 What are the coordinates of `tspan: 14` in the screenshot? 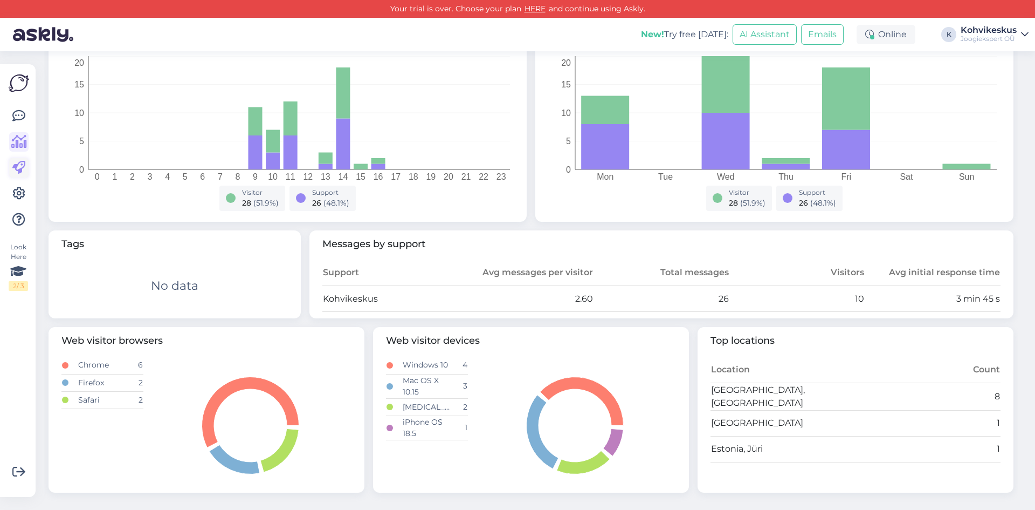 It's located at (344, 176).